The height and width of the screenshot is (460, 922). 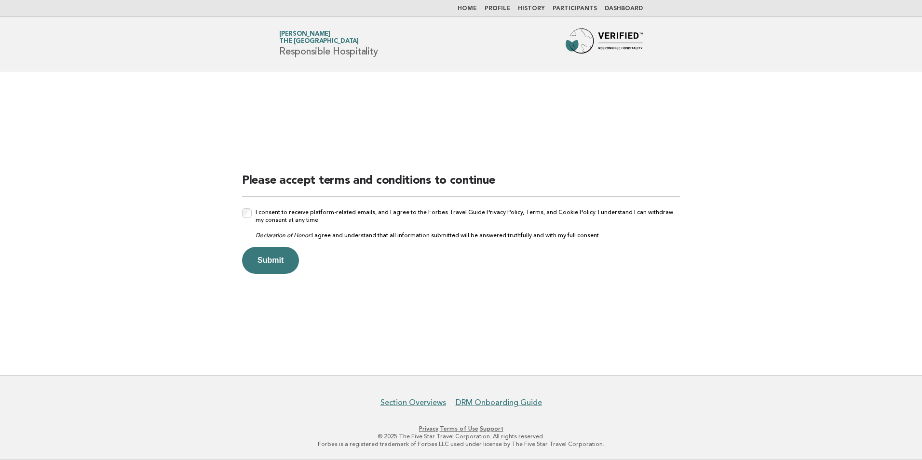 What do you see at coordinates (467, 9) in the screenshot?
I see `a: Home` at bounding box center [467, 9].